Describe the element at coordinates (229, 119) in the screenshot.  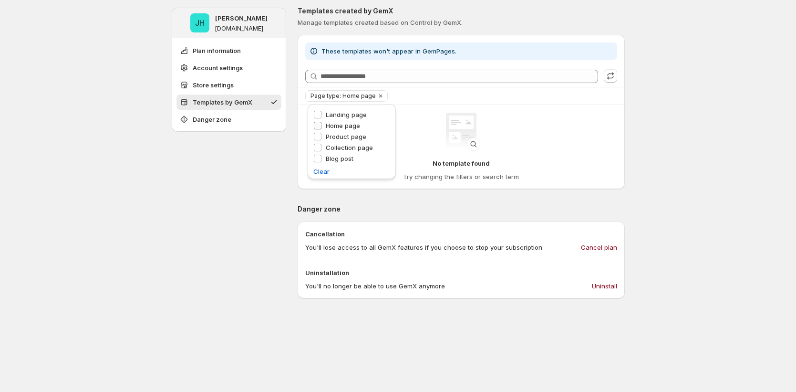
I see `button: Danger zone` at that location.